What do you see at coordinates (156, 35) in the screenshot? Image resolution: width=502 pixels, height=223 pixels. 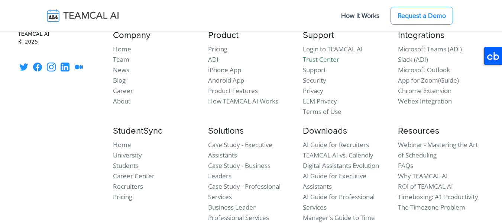 I see `h4: Company` at bounding box center [156, 35].